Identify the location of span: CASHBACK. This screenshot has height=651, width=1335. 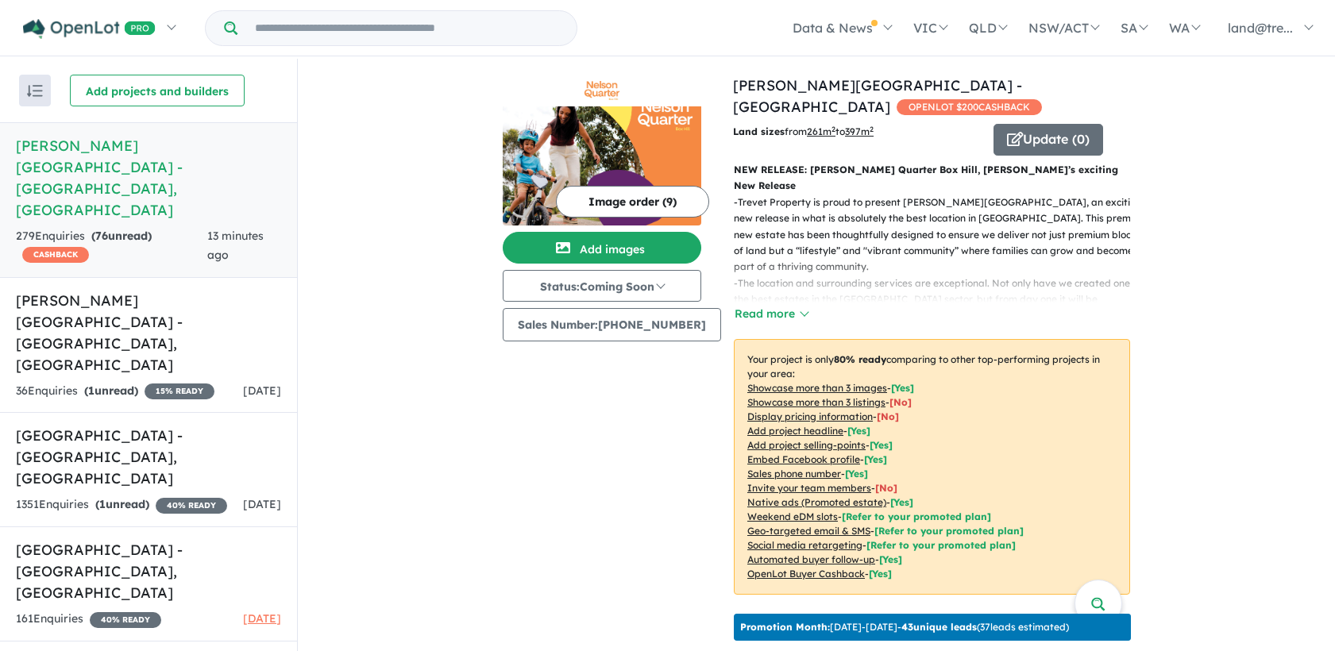
(56, 255).